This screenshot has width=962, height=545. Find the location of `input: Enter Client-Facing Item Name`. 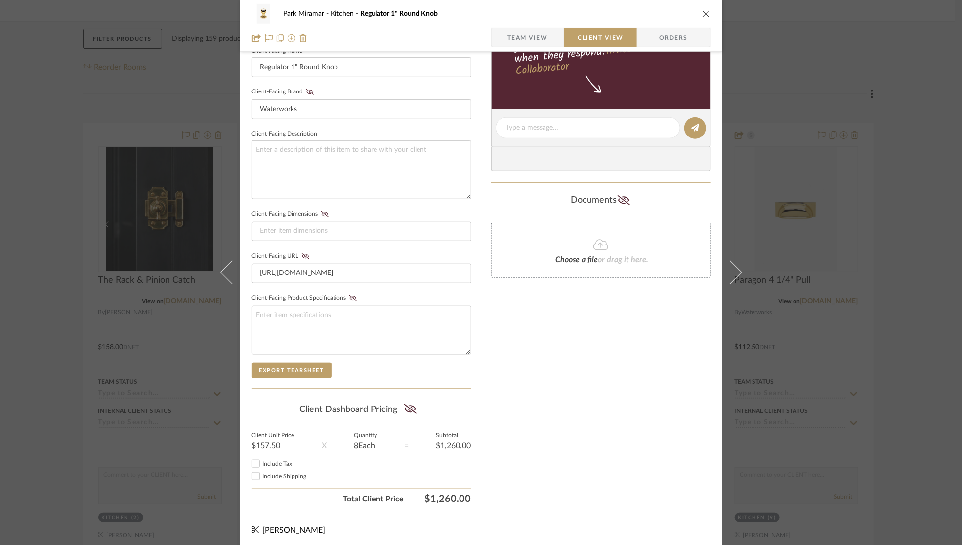

input: Enter Client-Facing Item Name is located at coordinates (362, 67).